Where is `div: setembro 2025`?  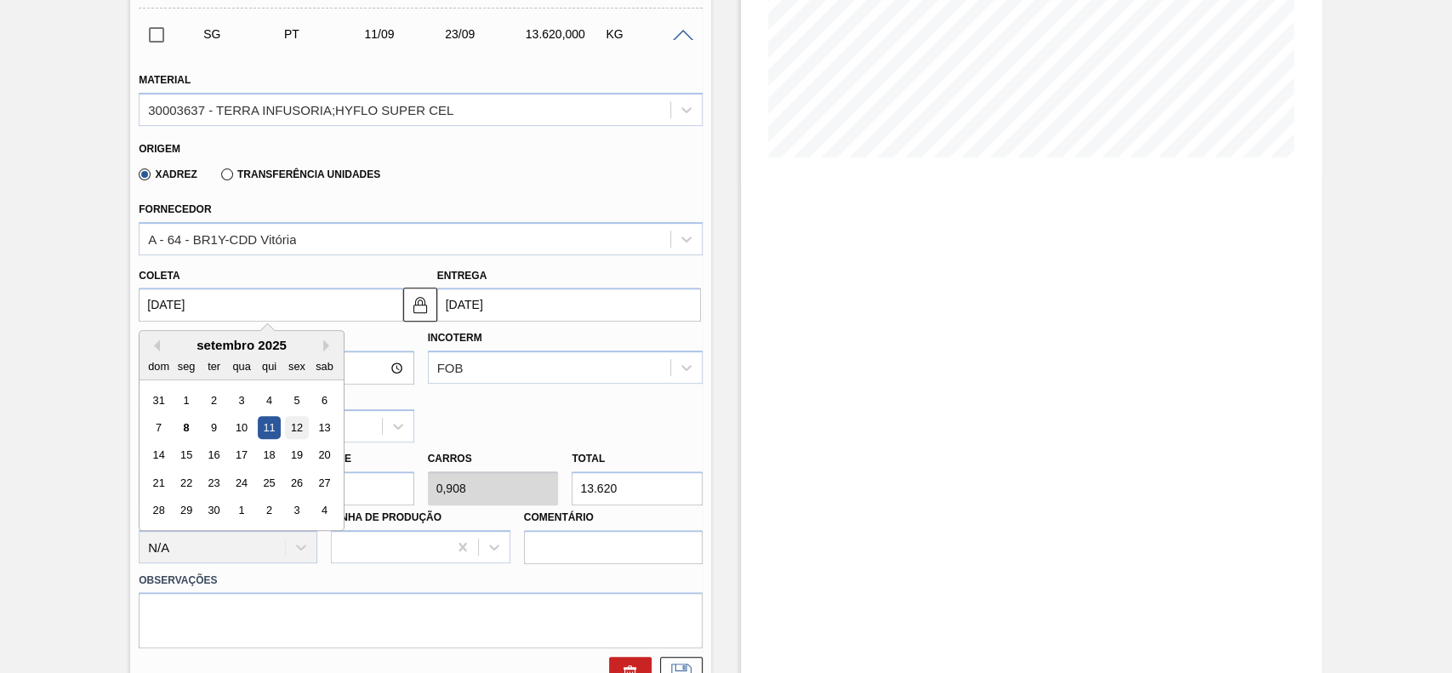 div: setembro 2025 is located at coordinates (242, 345).